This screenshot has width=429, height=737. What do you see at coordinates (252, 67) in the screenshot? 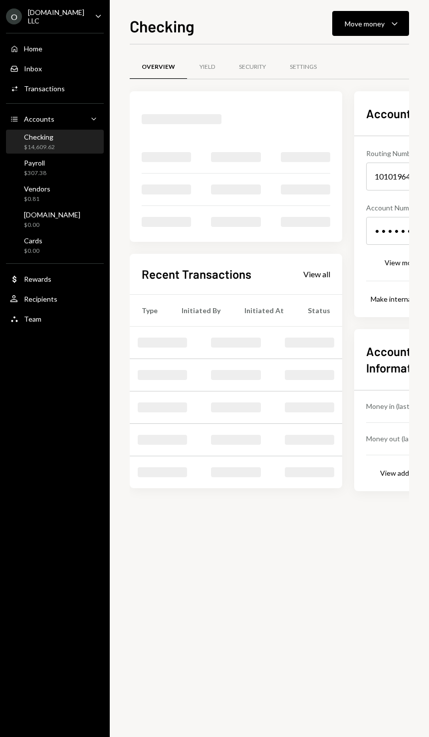
I see `a: Security` at bounding box center [252, 67].